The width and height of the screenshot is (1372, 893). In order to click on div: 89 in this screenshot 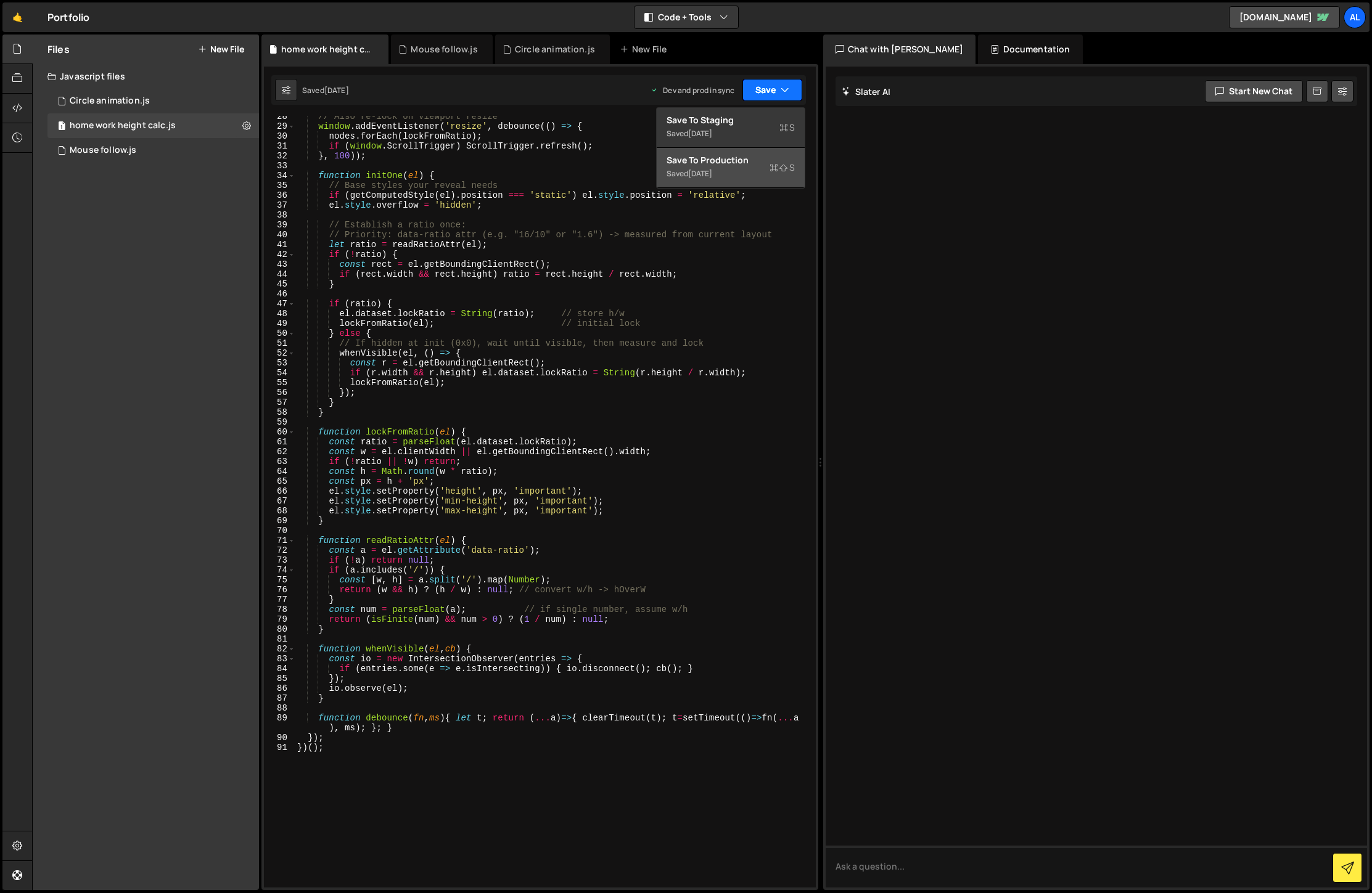, I will do `click(279, 723)`.